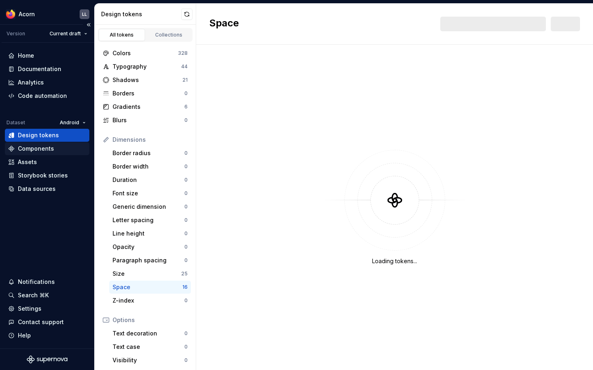 The height and width of the screenshot is (370, 593). What do you see at coordinates (36, 282) in the screenshot?
I see `div: Notifications` at bounding box center [36, 282].